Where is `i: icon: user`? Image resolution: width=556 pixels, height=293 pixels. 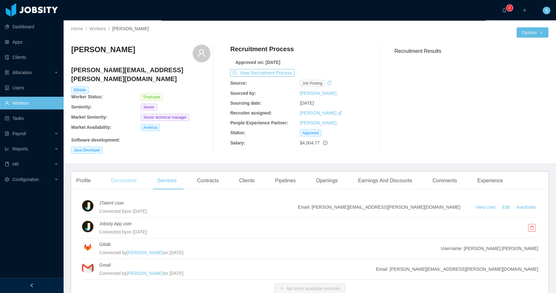
i: icon: user is located at coordinates (202, 53).